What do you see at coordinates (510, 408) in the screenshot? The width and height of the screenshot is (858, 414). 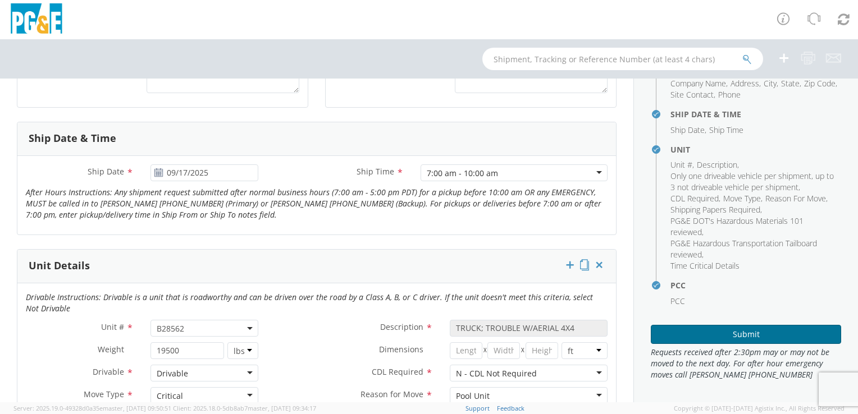 I see `a: Feedback` at bounding box center [510, 408].